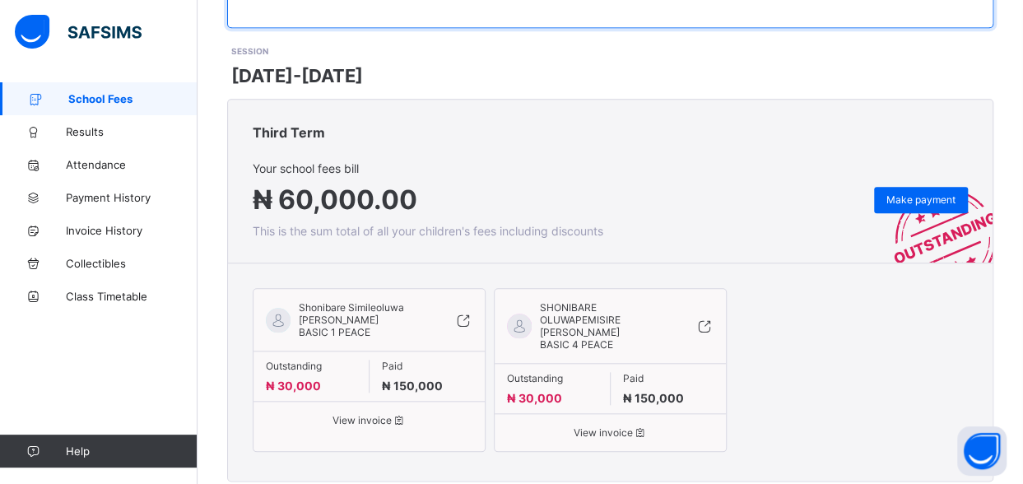 The height and width of the screenshot is (484, 1023). I want to click on span: Class Timetable, so click(132, 296).